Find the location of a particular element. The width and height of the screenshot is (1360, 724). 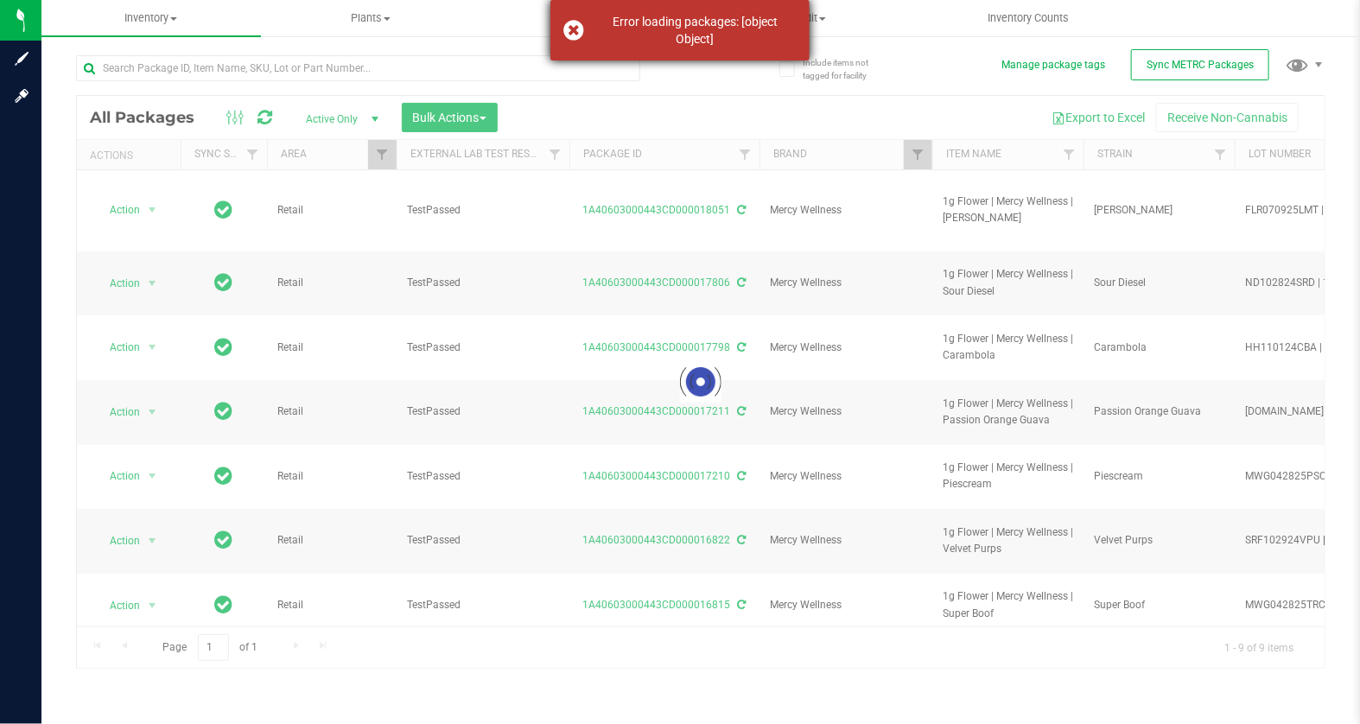

button: Sync METRC Packages is located at coordinates (1200, 65).